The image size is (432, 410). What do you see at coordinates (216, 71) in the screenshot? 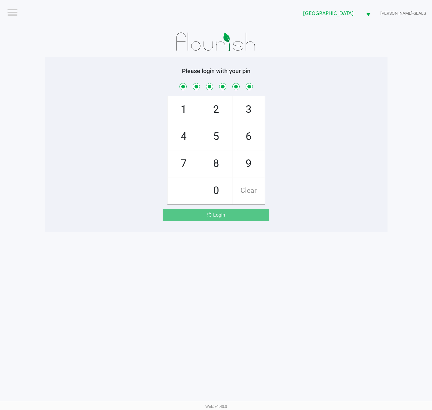
I see `h5: Please login with your pin` at bounding box center [216, 71].